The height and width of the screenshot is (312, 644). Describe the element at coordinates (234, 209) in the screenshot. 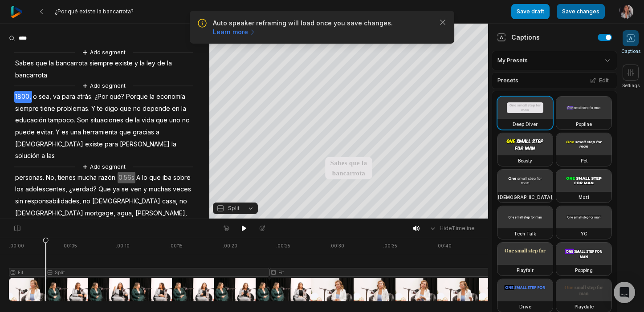

I see `span: Split` at that location.